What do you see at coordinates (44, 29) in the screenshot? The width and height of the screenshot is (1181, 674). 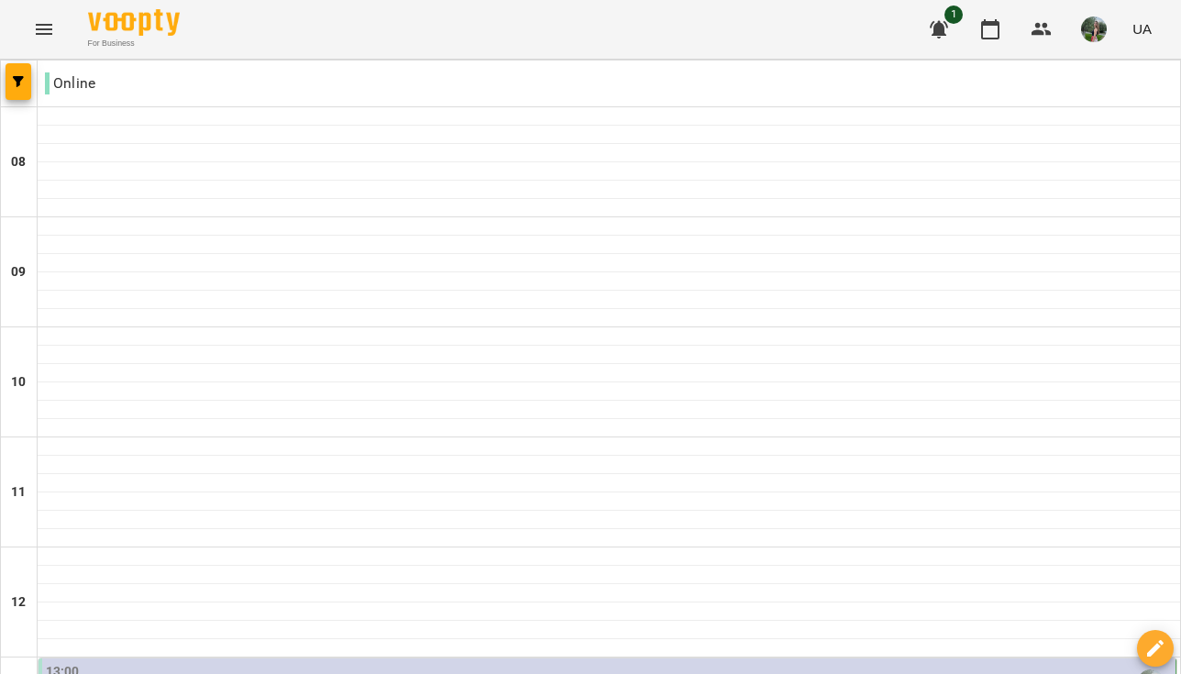 I see `button: Menu` at bounding box center [44, 29].